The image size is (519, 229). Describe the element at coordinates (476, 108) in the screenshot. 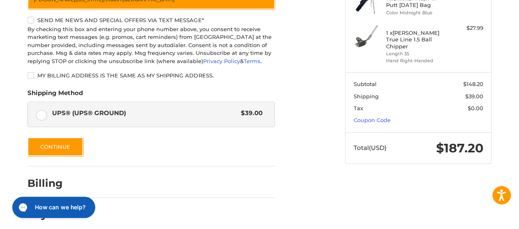

I see `span: $0.00` at that location.